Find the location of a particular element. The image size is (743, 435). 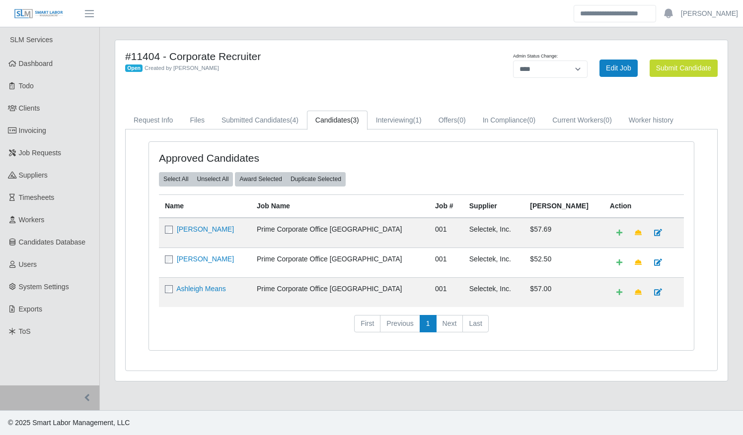

span: ToS is located at coordinates (25, 332).